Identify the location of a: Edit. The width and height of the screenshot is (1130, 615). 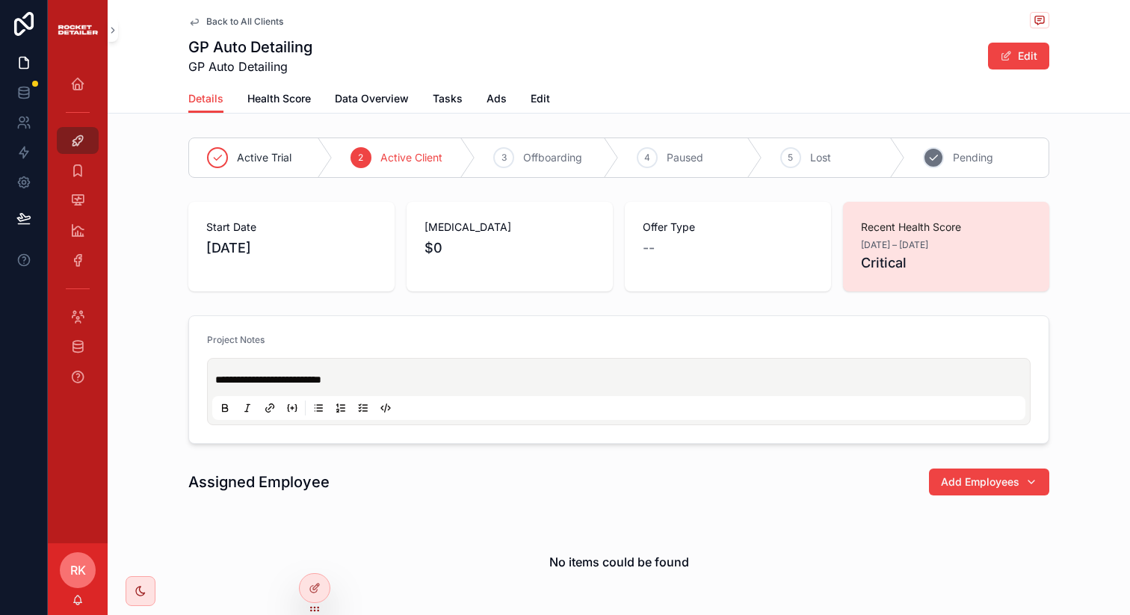
(540, 100).